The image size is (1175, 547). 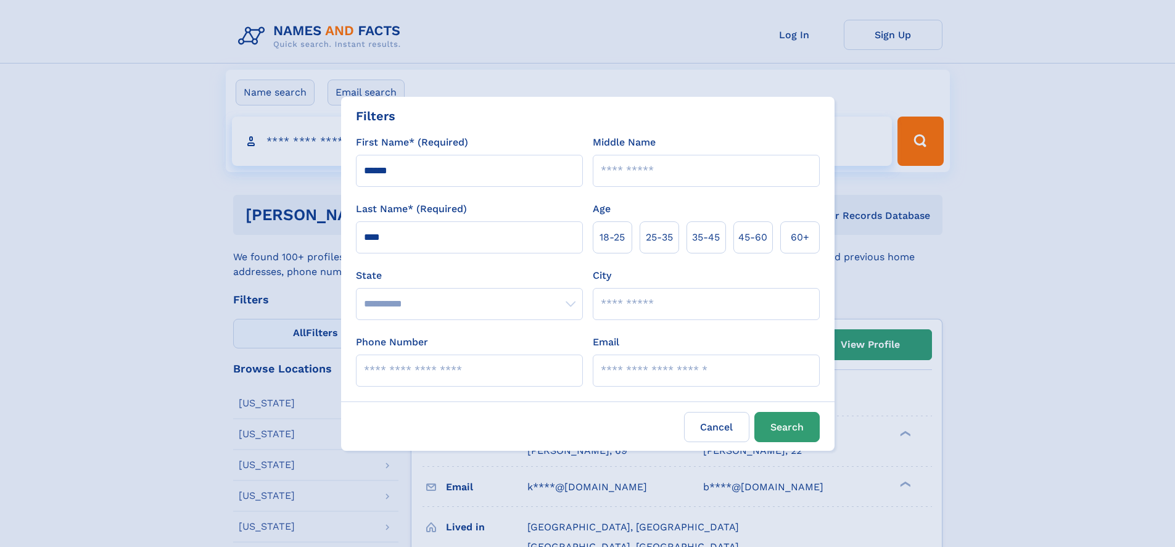 What do you see at coordinates (800, 237) in the screenshot?
I see `span: 60+` at bounding box center [800, 237].